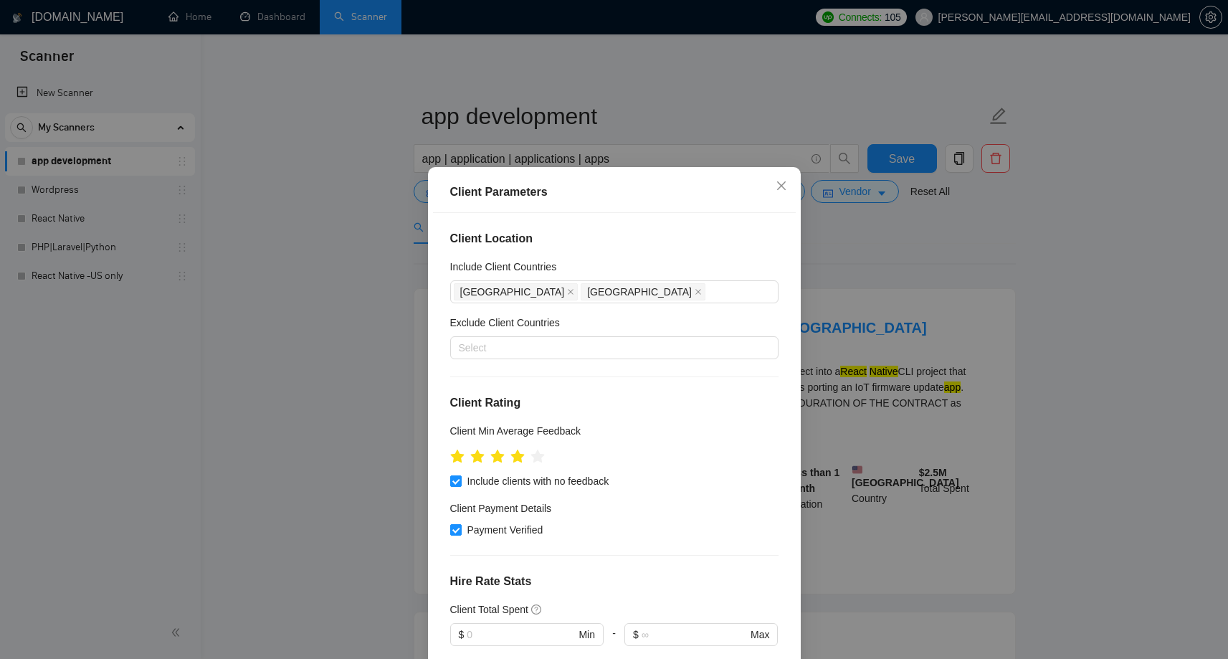  Describe the element at coordinates (516, 292) in the screenshot. I see `span: United States` at that location.